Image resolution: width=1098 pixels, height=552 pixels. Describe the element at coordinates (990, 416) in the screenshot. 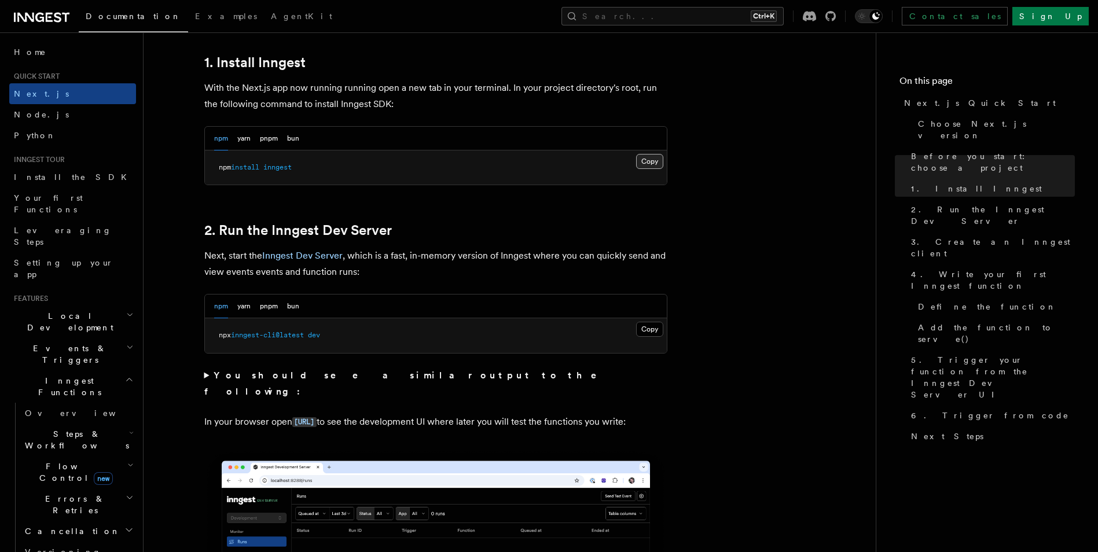

I see `a: 6. Trigger from code` at that location.